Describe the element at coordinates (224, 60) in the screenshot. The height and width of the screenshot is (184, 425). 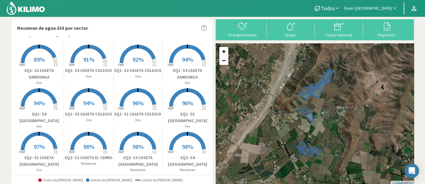
I see `a: Zoom out` at that location.